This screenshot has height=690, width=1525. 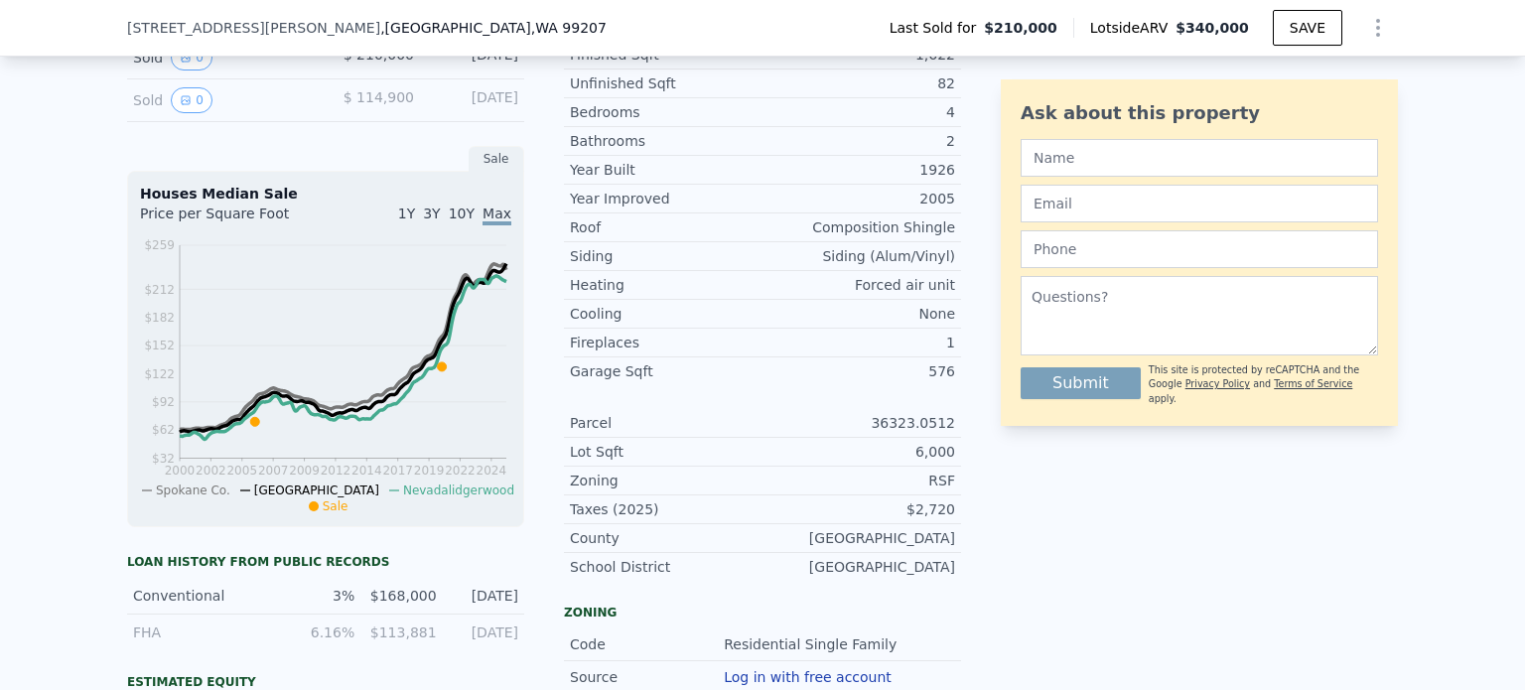 What do you see at coordinates (859, 227) in the screenshot?
I see `div: Composition Shingle` at bounding box center [859, 227].